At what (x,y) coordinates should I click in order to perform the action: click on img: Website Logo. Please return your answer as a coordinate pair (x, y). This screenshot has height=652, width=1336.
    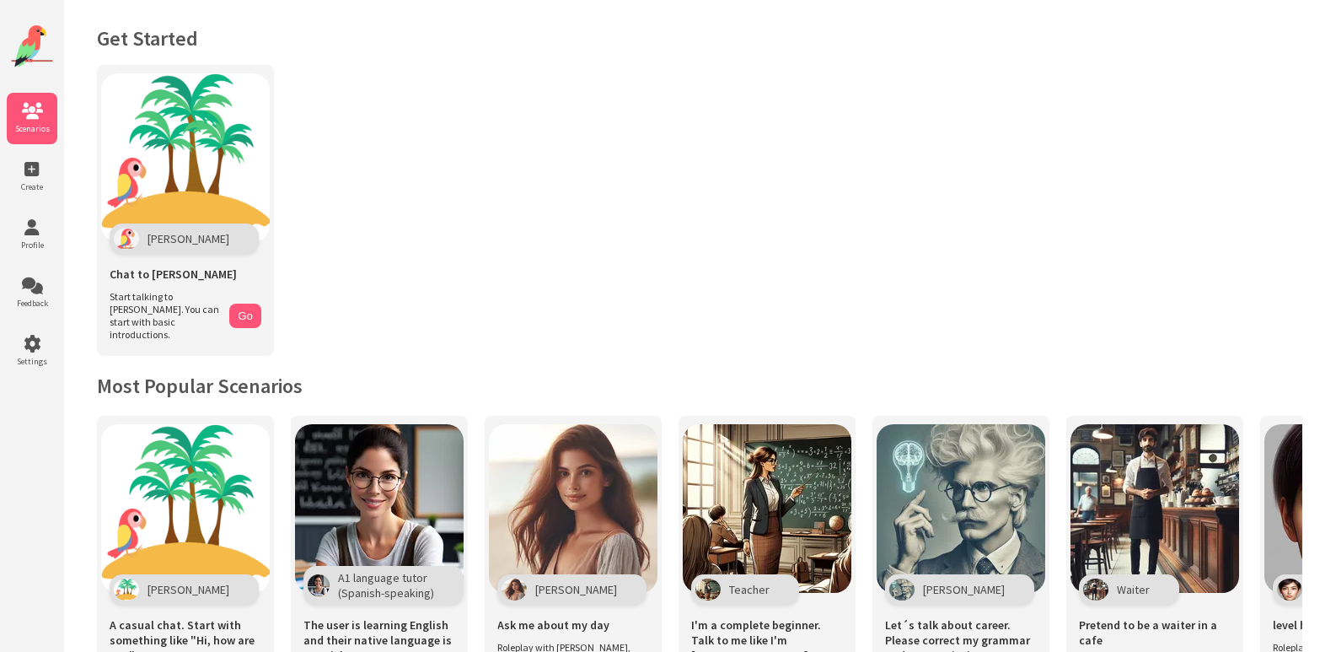
    Looking at the image, I should click on (32, 46).